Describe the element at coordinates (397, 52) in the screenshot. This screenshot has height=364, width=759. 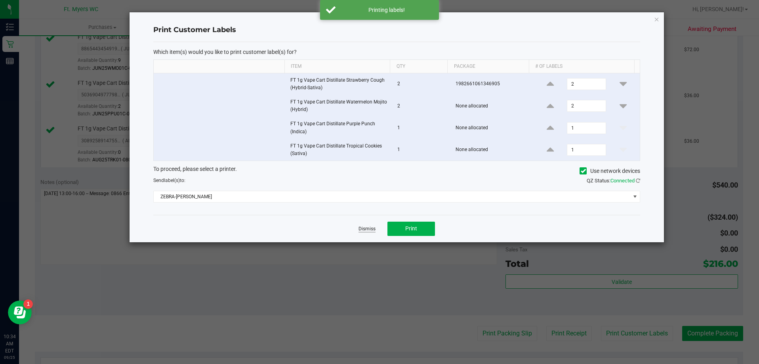
I see `p: Which item(s) would you like to print customer label(s) for?` at that location.